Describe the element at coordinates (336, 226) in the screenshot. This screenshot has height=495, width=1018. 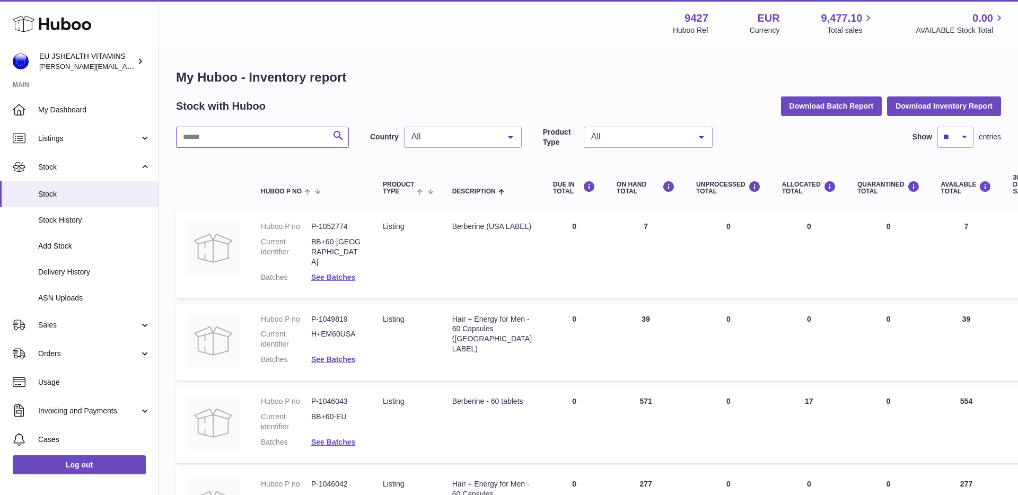
I see `dd: P-1052774` at that location.